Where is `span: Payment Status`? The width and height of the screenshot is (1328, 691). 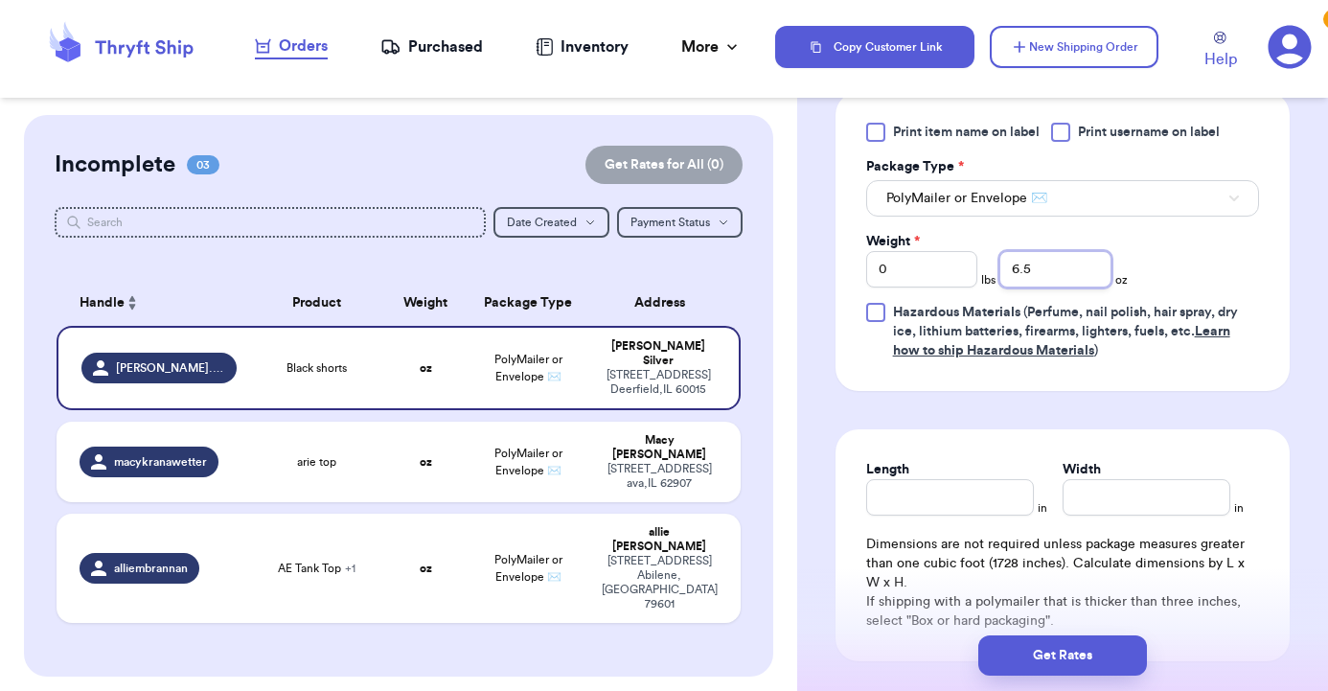 span: Payment Status is located at coordinates (670, 222).